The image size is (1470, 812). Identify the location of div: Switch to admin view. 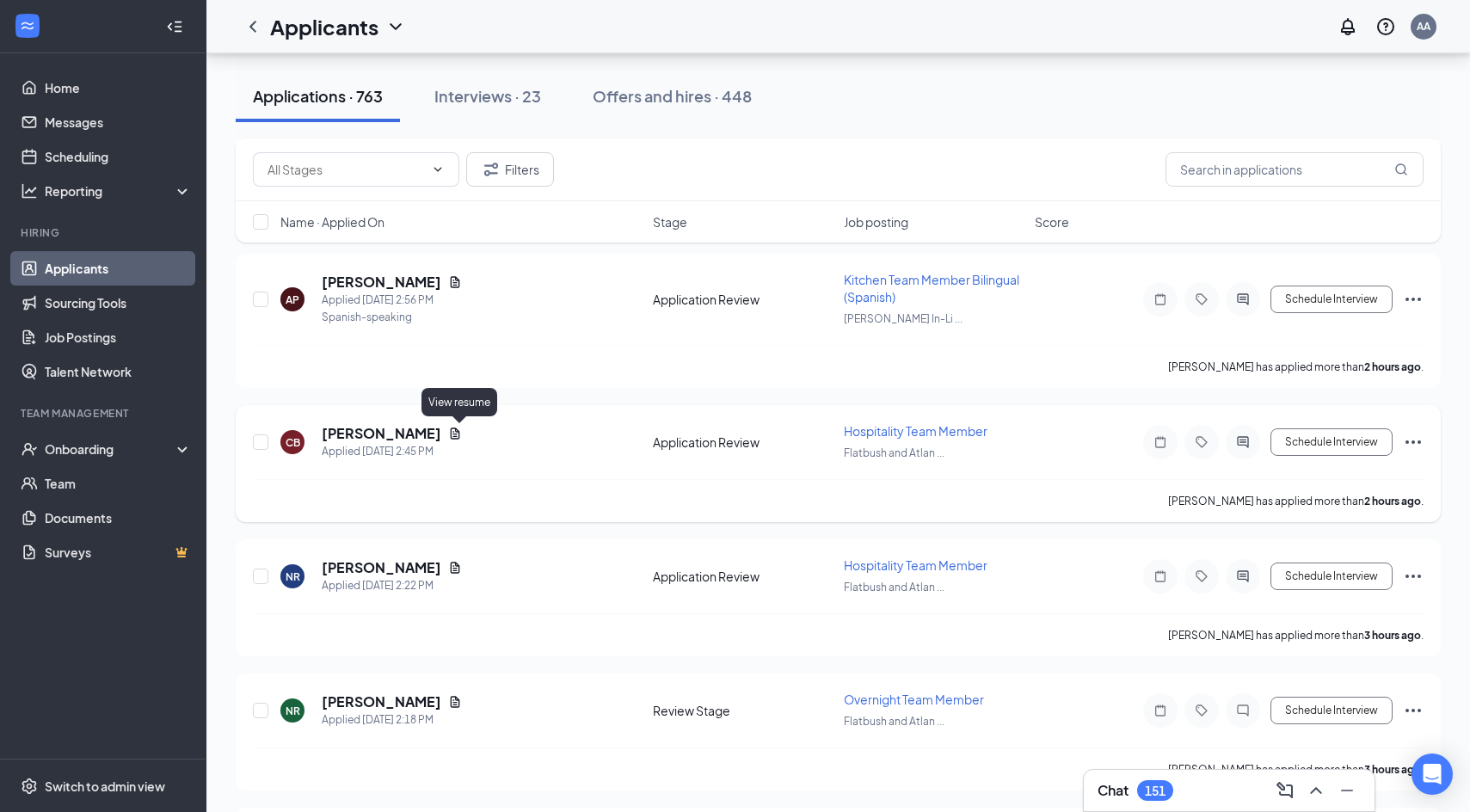
(105, 786).